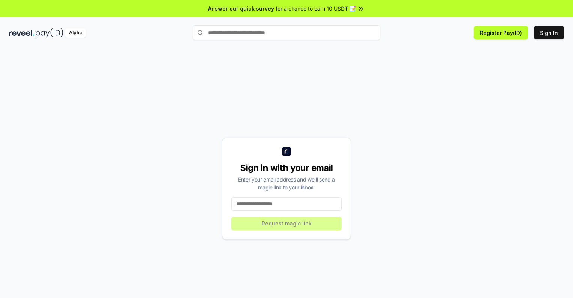 This screenshot has height=298, width=573. What do you see at coordinates (287, 183) in the screenshot?
I see `div: Enter your email address and we’ll send a magic link to your inbox.` at bounding box center [287, 183].